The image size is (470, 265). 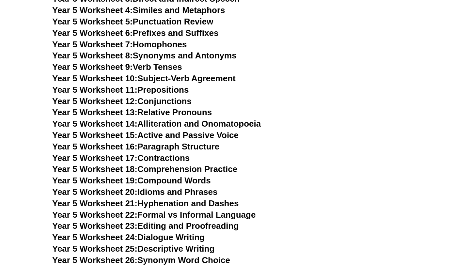 What do you see at coordinates (95, 169) in the screenshot?
I see `span: Year 5 Worksheet 18:` at bounding box center [95, 169].